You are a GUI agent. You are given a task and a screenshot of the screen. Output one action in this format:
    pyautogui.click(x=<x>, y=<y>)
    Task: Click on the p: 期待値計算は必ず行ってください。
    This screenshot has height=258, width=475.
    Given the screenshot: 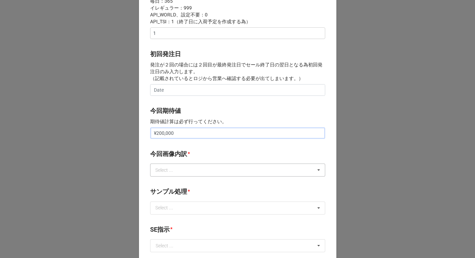 What is the action you would take?
    pyautogui.click(x=238, y=122)
    